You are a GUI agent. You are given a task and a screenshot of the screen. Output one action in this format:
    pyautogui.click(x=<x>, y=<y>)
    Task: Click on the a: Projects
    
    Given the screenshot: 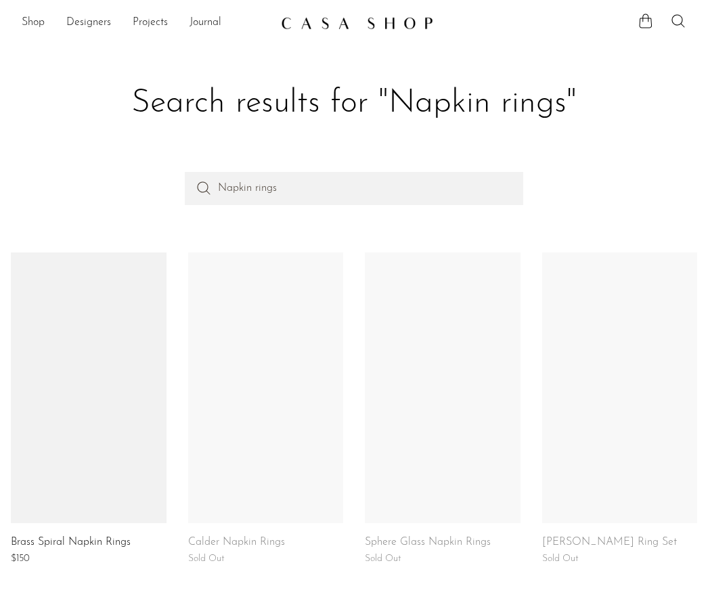 What is the action you would take?
    pyautogui.click(x=150, y=23)
    